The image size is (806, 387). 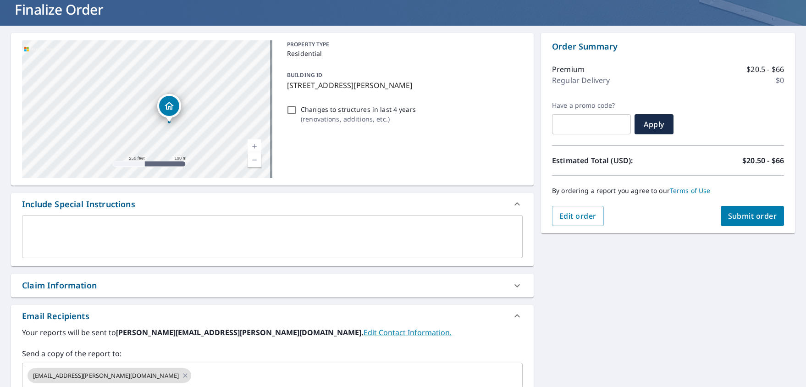 I want to click on button: Submit order, so click(x=752, y=216).